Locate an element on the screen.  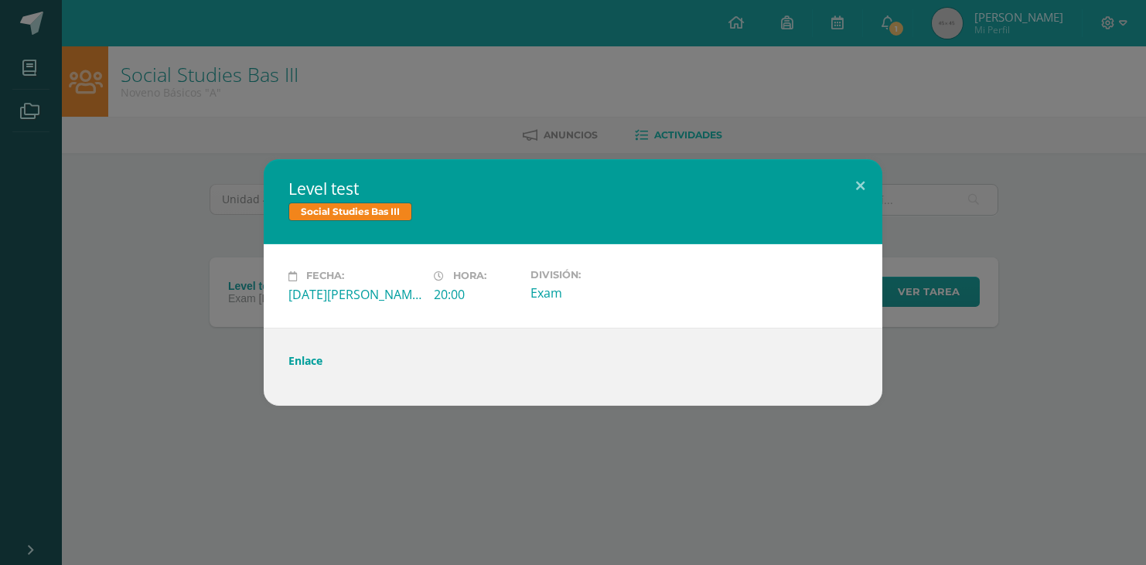
span: Fecha: is located at coordinates (325, 276).